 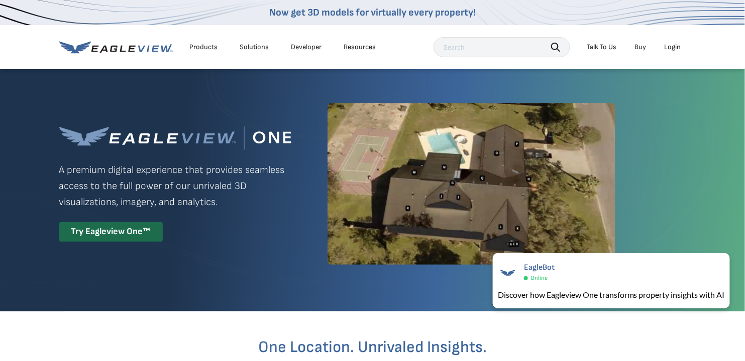 What do you see at coordinates (255, 47) in the screenshot?
I see `div: Solutions` at bounding box center [255, 47].